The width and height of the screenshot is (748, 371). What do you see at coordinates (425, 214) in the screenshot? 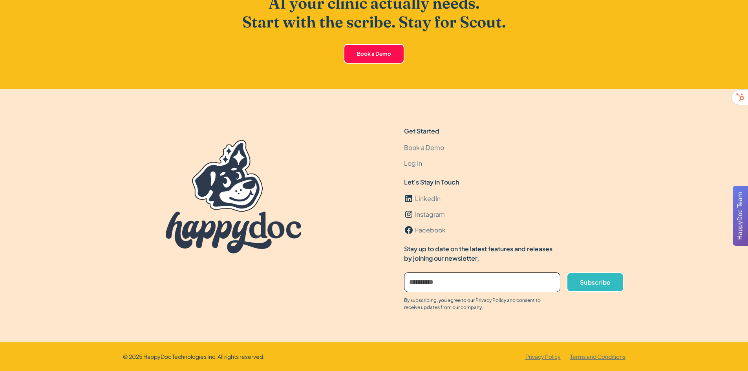
I see `a: Instagram` at bounding box center [425, 214].